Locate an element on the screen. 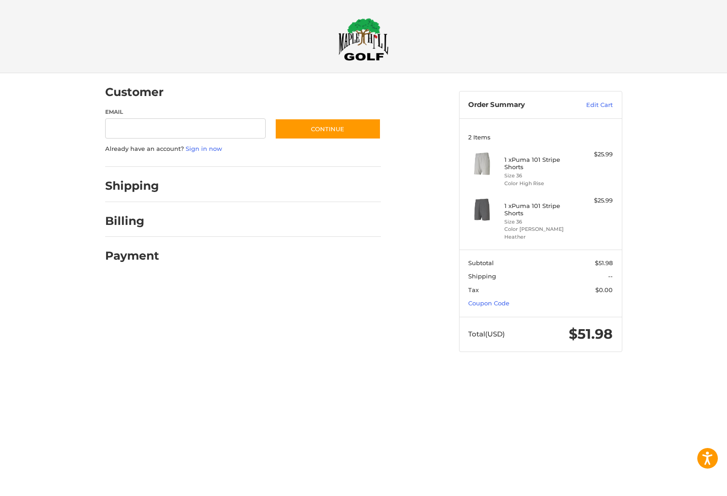 This screenshot has width=727, height=496. h2: Customer is located at coordinates (134, 92).